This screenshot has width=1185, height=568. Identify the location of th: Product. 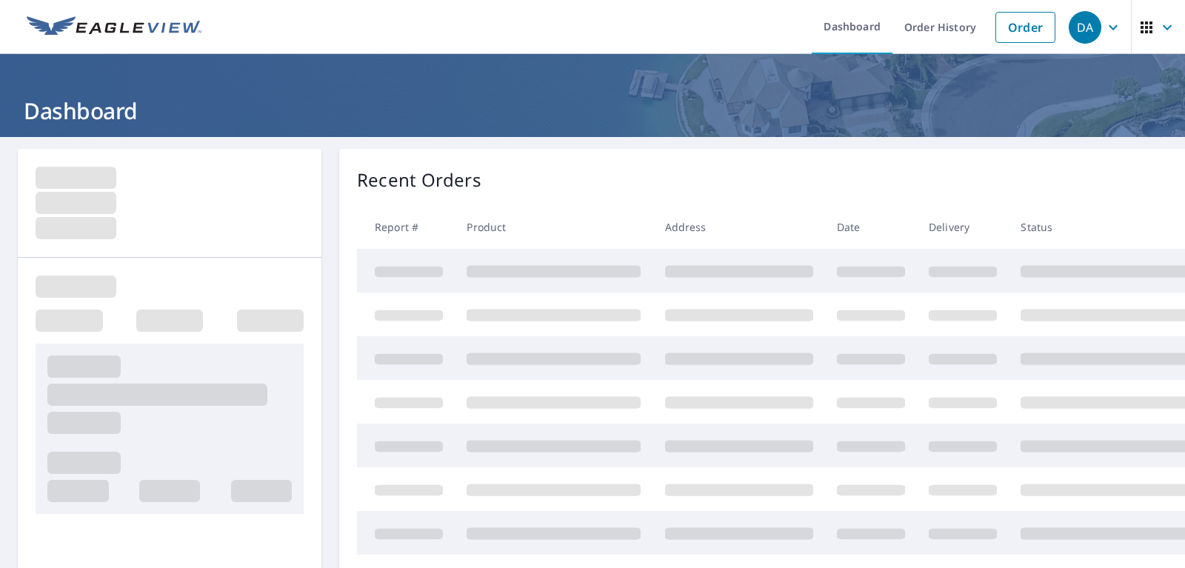
(553, 227).